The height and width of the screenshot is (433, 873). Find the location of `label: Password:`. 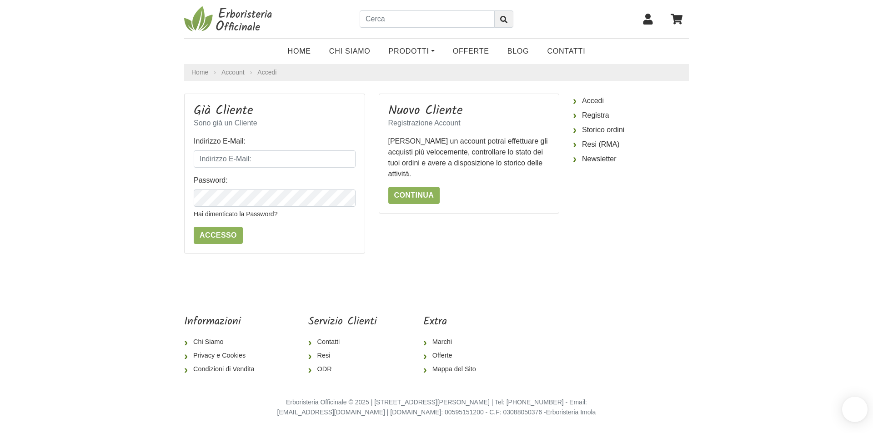

label: Password: is located at coordinates (211, 181).